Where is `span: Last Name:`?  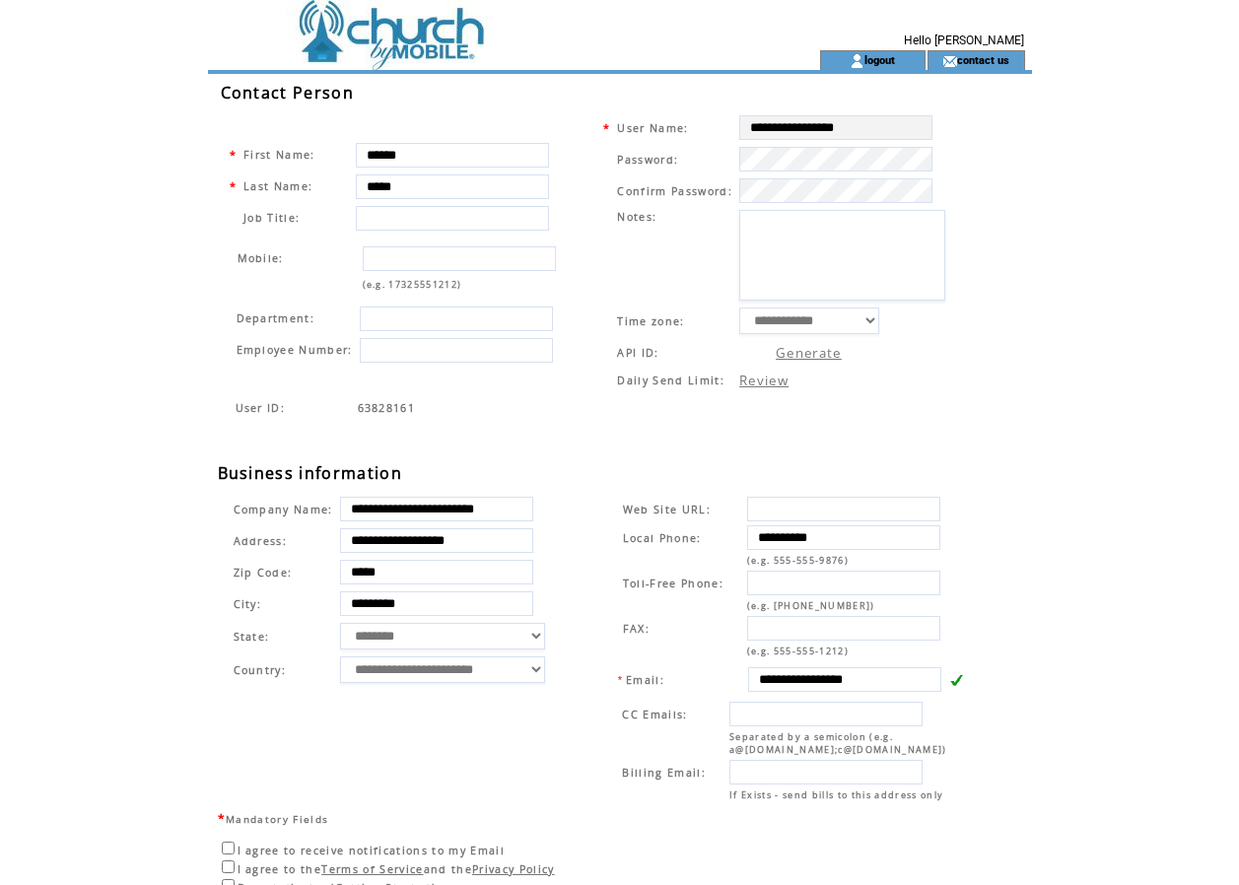
span: Last Name: is located at coordinates (278, 186).